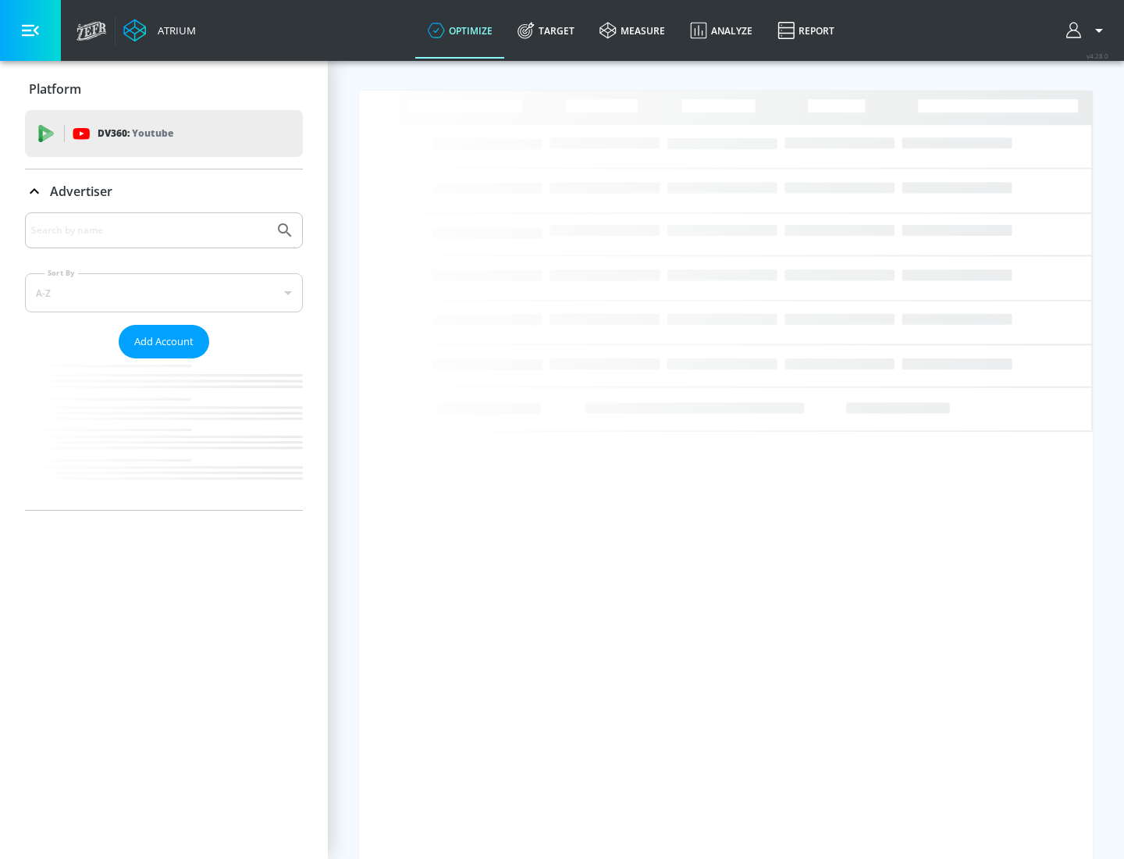  Describe the element at coordinates (460, 30) in the screenshot. I see `a: optimize` at that location.